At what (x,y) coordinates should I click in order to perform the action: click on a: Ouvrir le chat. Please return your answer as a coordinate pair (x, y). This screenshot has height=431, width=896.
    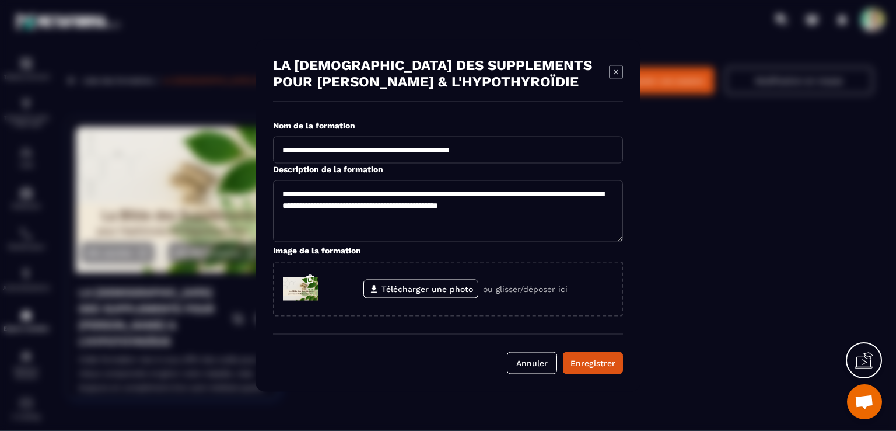
    Looking at the image, I should click on (865, 402).